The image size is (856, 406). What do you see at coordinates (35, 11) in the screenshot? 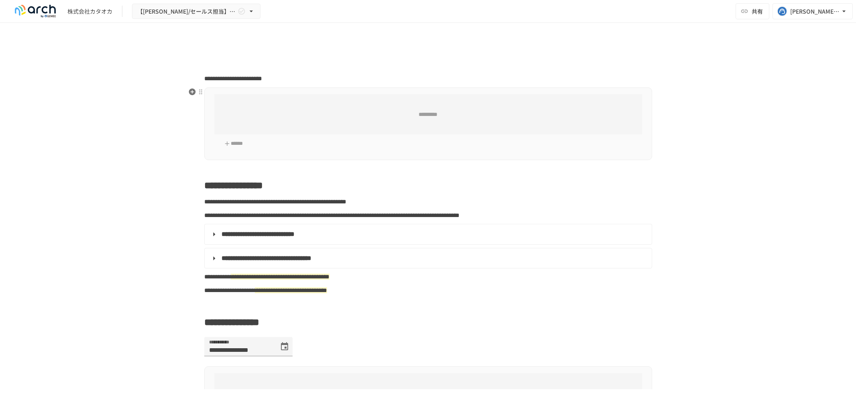
I see `img: logo-default@2x-9cf2c760.svg` at bounding box center [35, 11].